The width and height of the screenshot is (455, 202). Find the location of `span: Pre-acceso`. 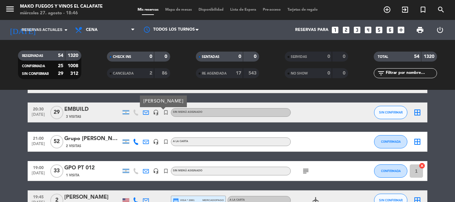

span: Pre-acceso is located at coordinates (272, 10).